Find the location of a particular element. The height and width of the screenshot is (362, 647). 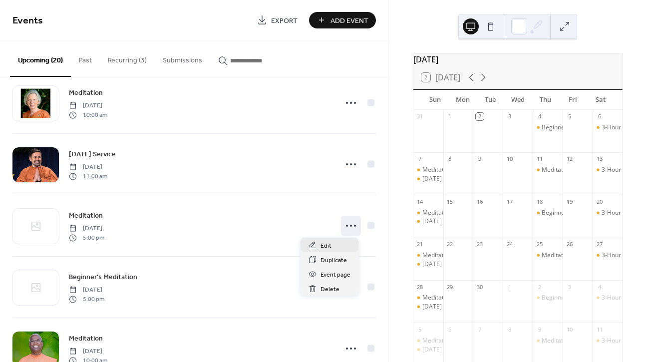

span: Export is located at coordinates (284, 20).